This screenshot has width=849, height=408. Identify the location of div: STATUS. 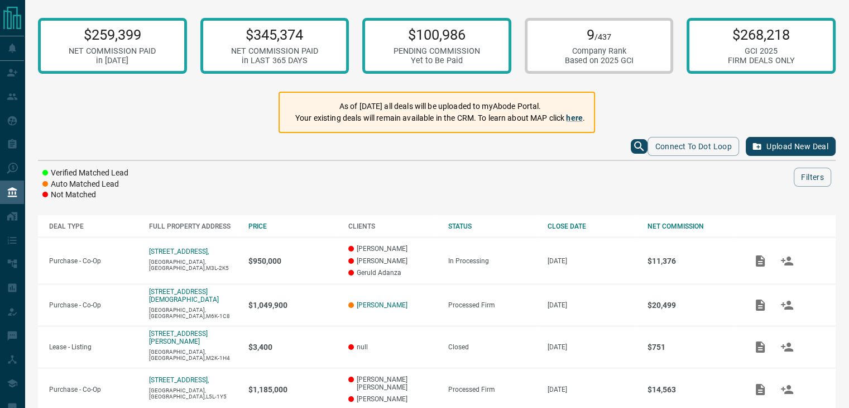
(492, 226).